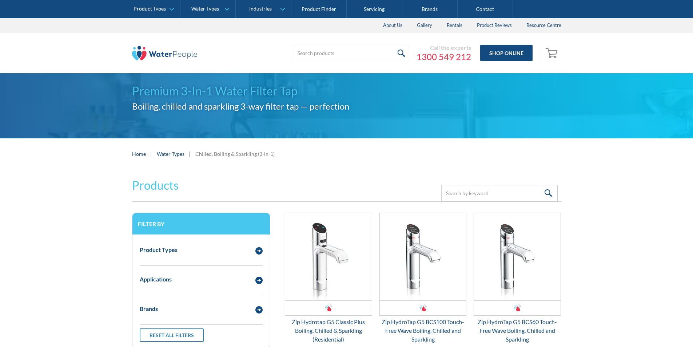 The height and width of the screenshot is (347, 693). What do you see at coordinates (506, 53) in the screenshot?
I see `a: Shop Online` at bounding box center [506, 53].